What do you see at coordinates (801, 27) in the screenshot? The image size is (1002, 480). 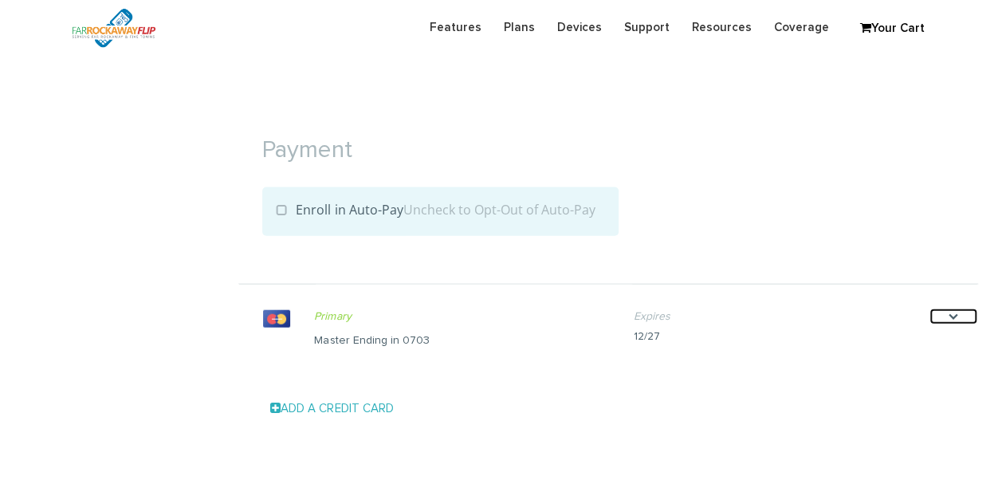 I see `a: Coverage` at bounding box center [801, 27].